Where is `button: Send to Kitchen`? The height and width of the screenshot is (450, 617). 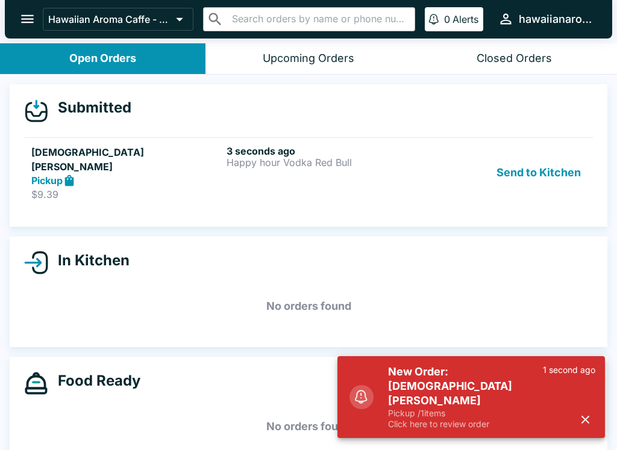 button: Send to Kitchen is located at coordinates (538, 173).